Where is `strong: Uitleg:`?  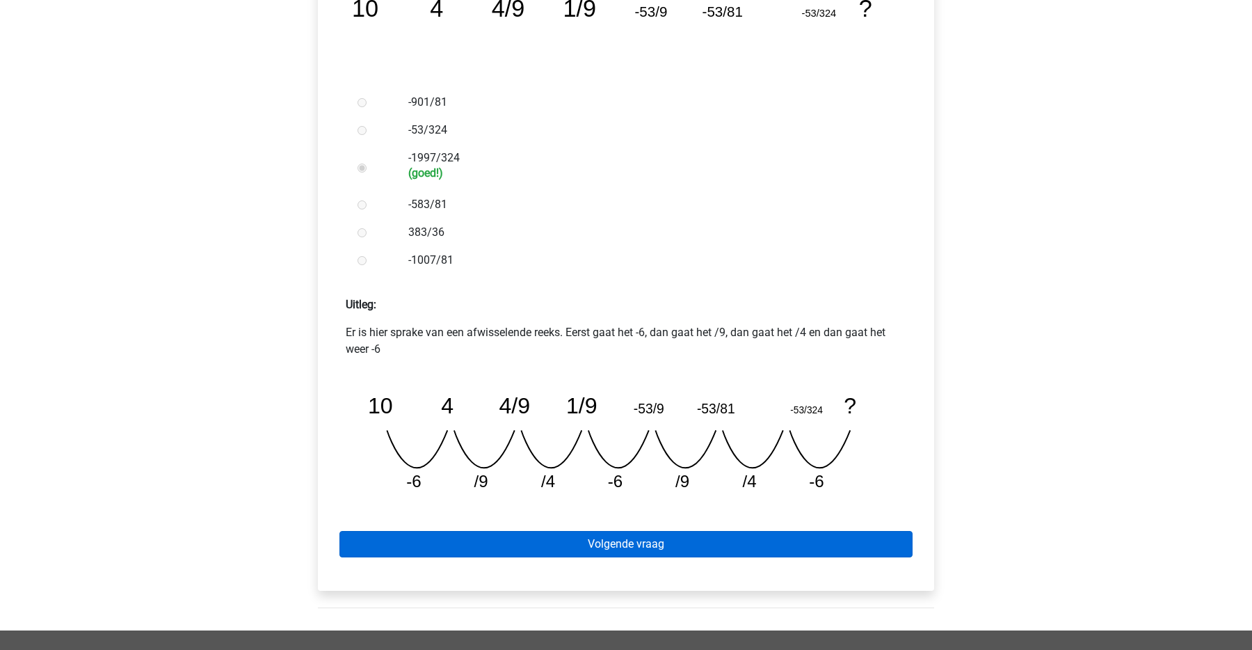 strong: Uitleg: is located at coordinates (361, 304).